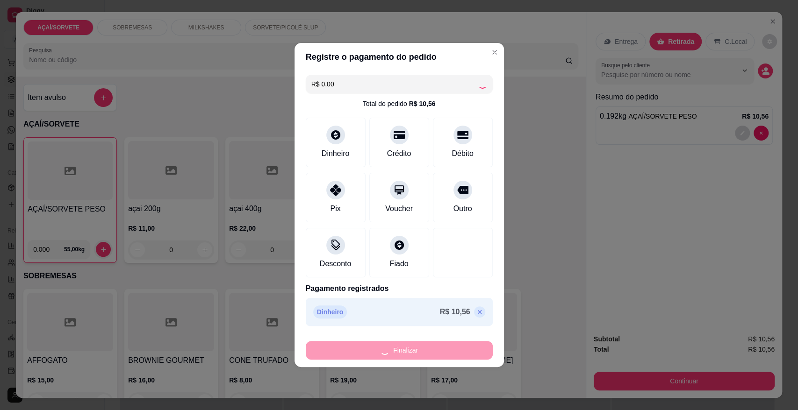 This screenshot has width=798, height=410. What do you see at coordinates (335, 209) in the screenshot?
I see `div: Pix` at bounding box center [335, 209].